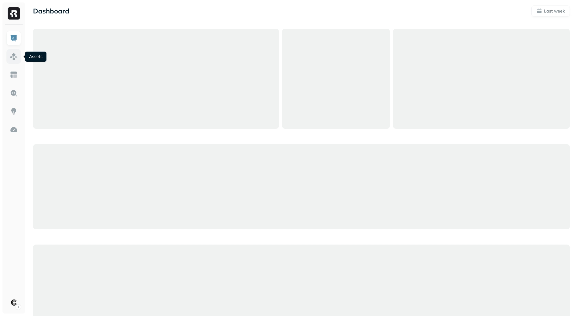 The image size is (576, 316). I want to click on img: Assets, so click(14, 56).